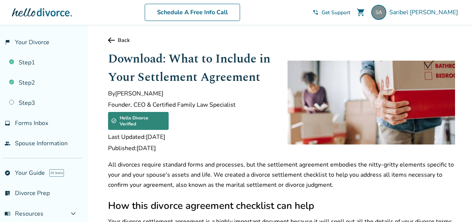 Image resolution: width=473 pixels, height=222 pixels. I want to click on span: list_alt_check, so click(7, 193).